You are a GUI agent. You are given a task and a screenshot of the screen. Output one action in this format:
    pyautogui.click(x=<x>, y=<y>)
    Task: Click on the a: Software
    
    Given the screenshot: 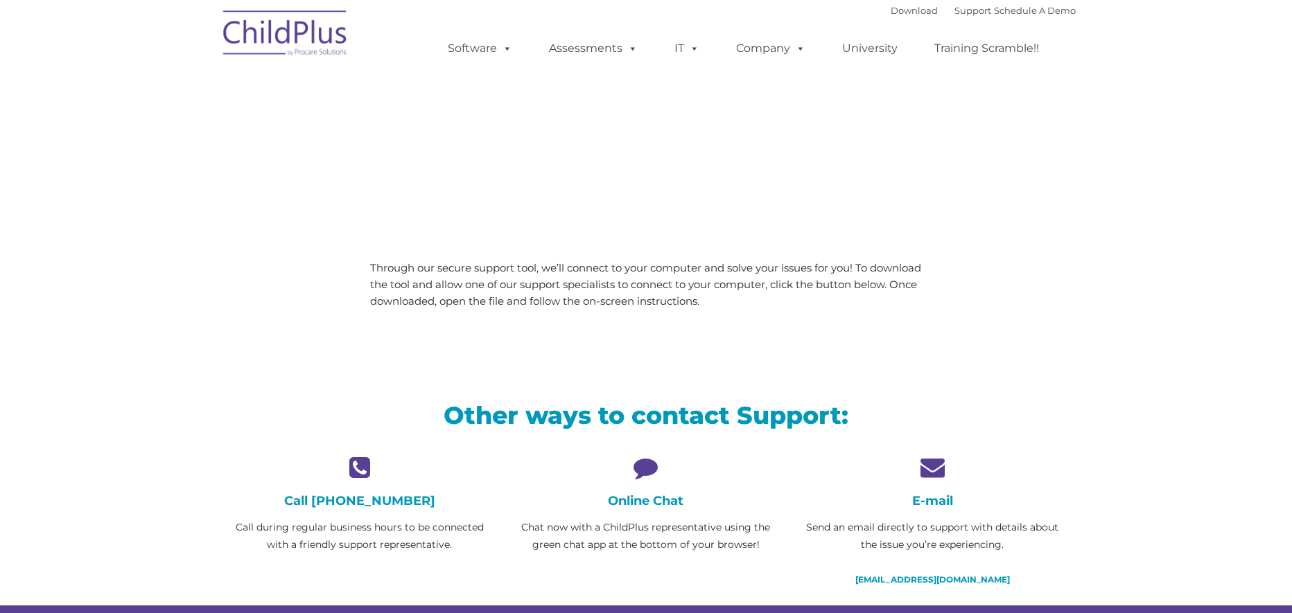 What is the action you would take?
    pyautogui.click(x=480, y=49)
    